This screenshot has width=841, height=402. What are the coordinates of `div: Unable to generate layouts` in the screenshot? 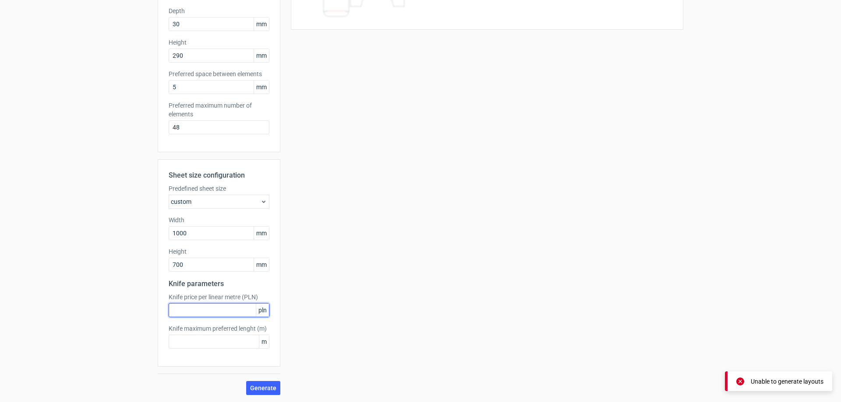 It's located at (787, 382).